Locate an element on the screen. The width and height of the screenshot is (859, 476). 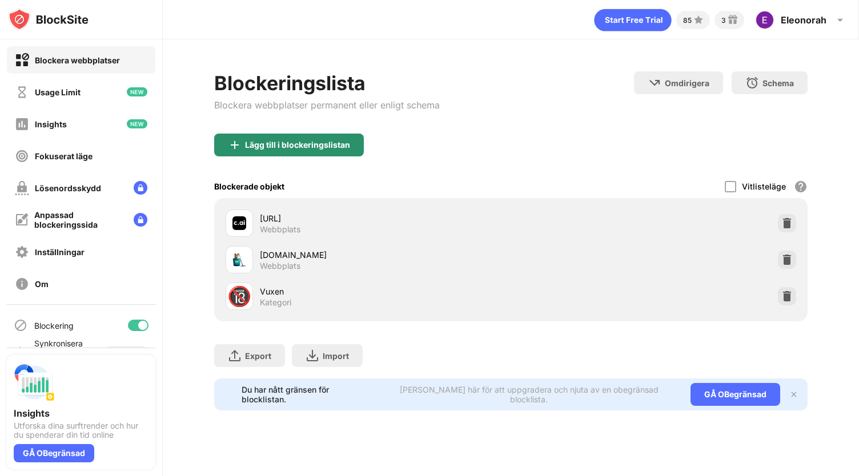
div: Inställningar is located at coordinates (59, 252).